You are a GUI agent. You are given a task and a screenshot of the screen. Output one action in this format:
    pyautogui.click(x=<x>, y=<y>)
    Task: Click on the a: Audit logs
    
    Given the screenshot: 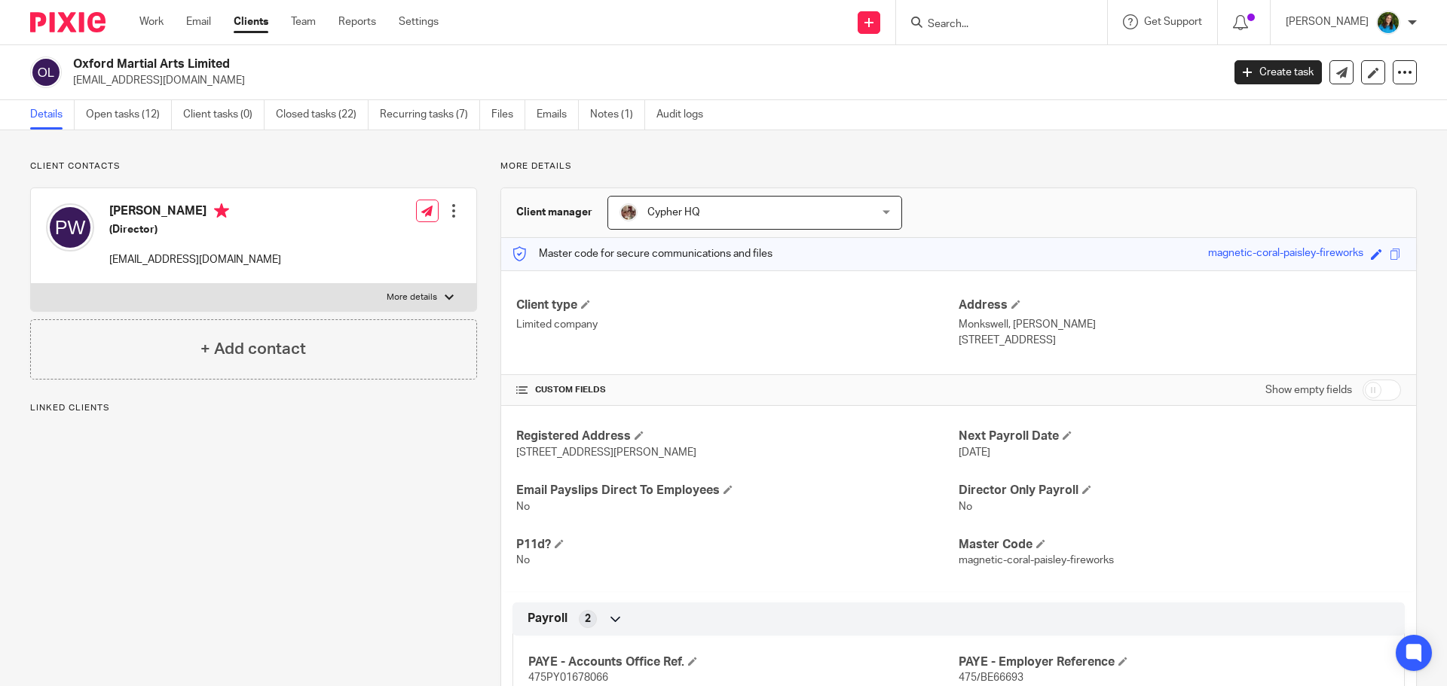 What is the action you would take?
    pyautogui.click(x=685, y=115)
    